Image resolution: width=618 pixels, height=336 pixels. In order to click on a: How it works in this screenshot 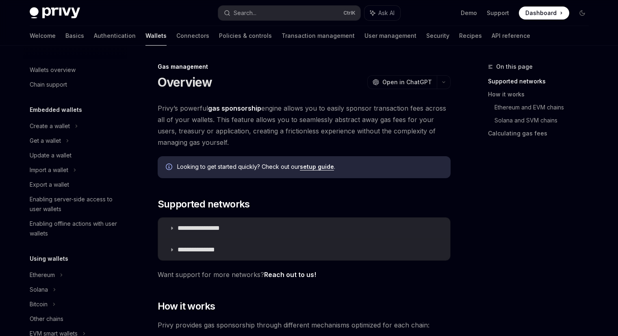, I will do `click(542, 94)`.